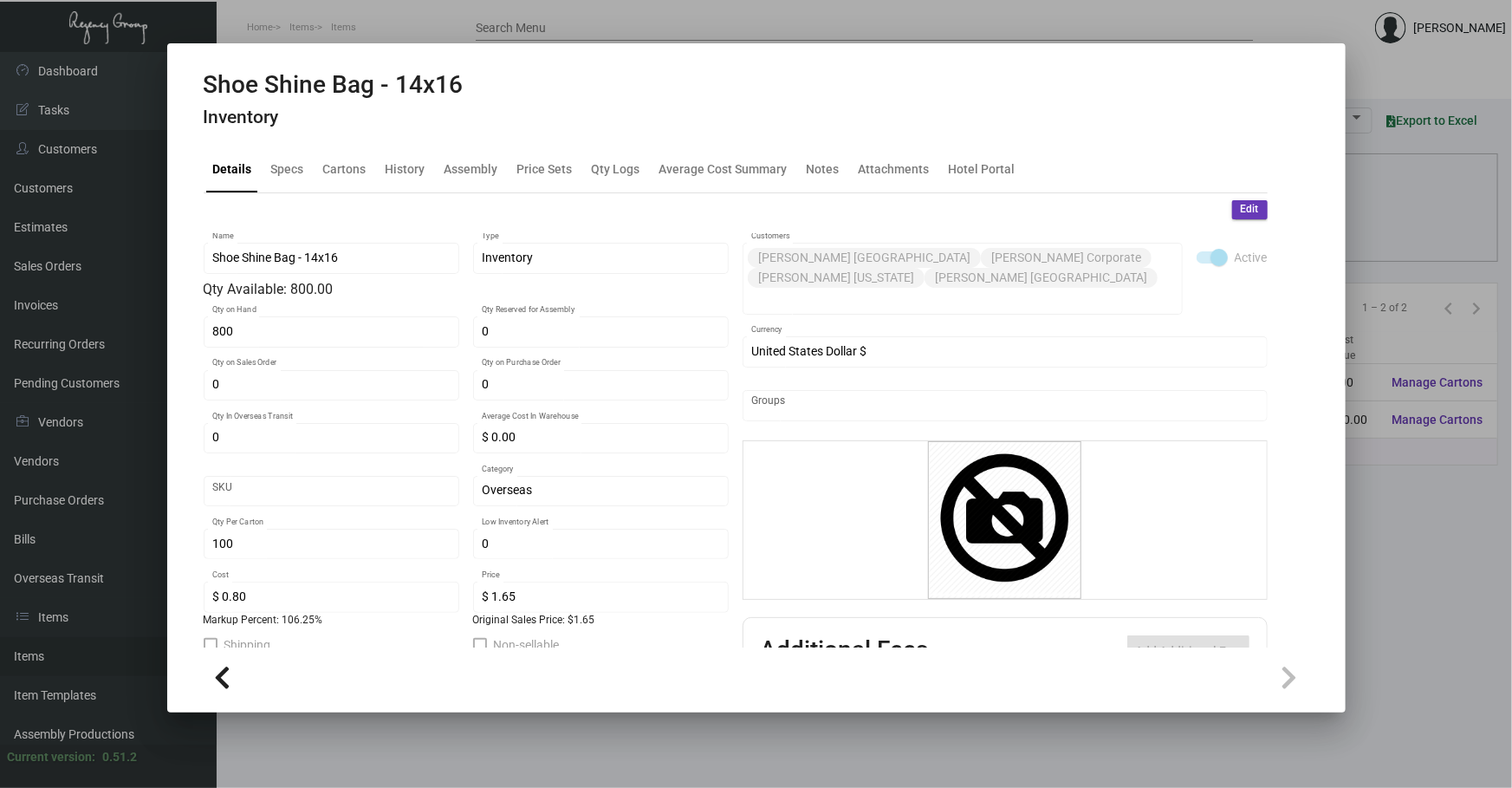  I want to click on div: Price Sets, so click(545, 168).